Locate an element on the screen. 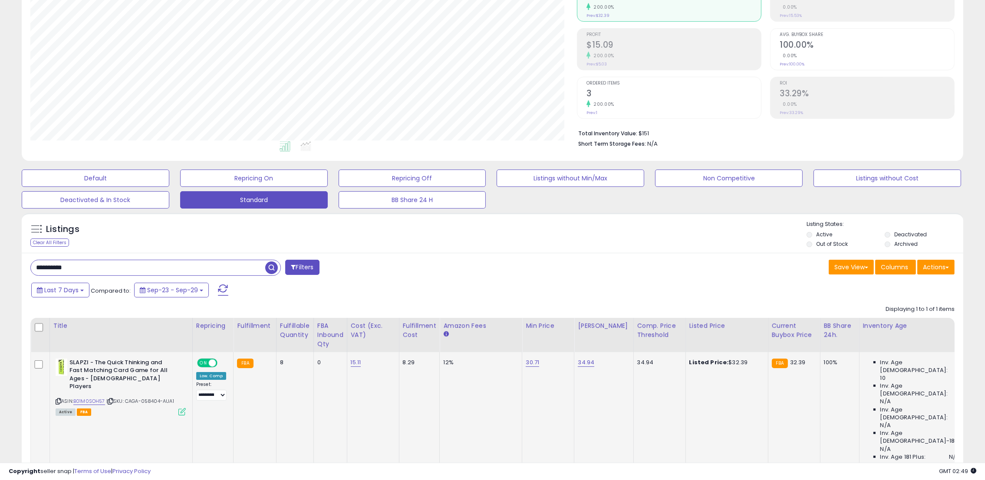  button: Default is located at coordinates (95, 178).